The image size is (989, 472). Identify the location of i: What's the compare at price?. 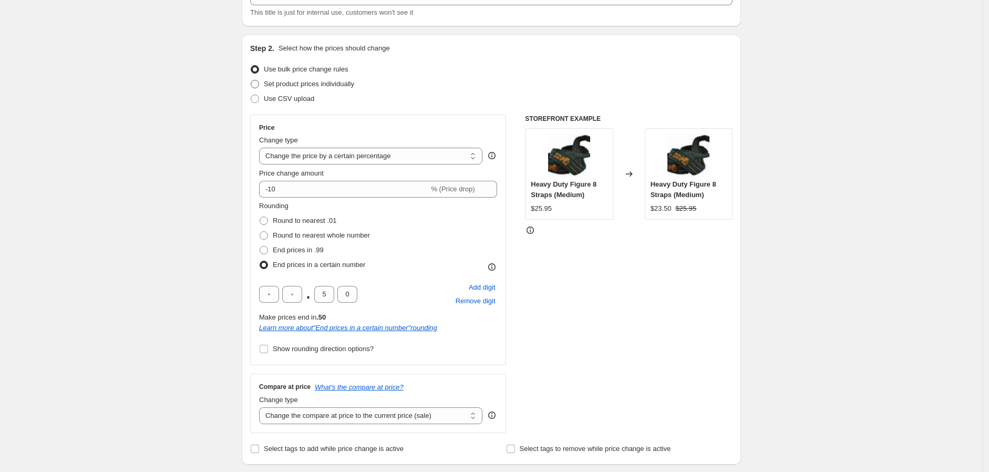
(359, 387).